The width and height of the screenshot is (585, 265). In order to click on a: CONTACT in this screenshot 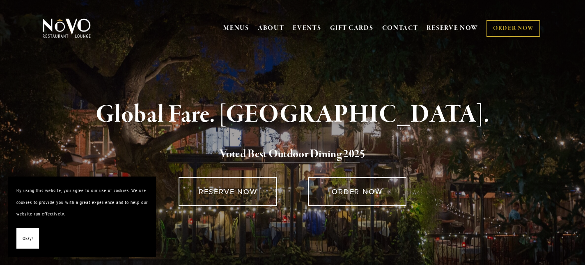, I will do `click(400, 28)`.